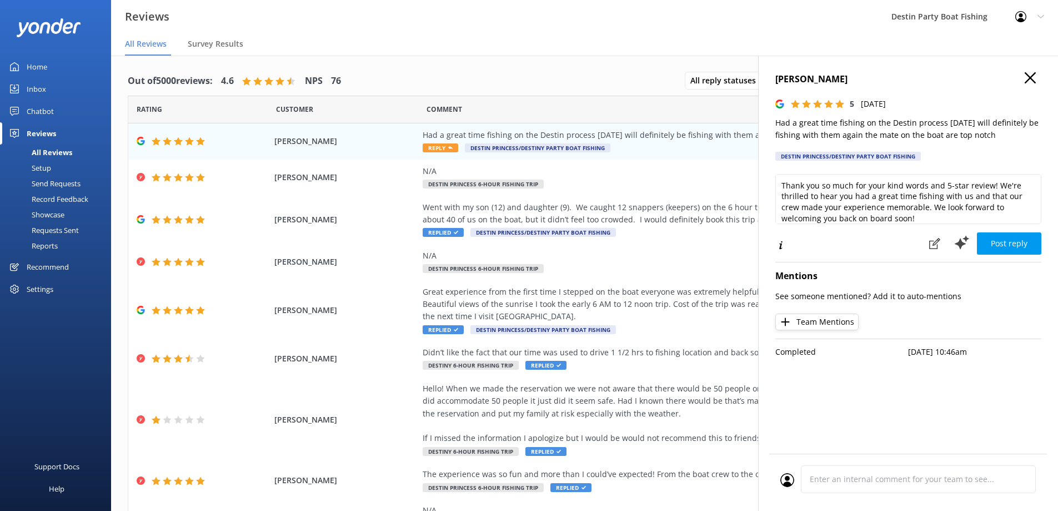  What do you see at coordinates (41, 133) in the screenshot?
I see `div: Reviews` at bounding box center [41, 133].